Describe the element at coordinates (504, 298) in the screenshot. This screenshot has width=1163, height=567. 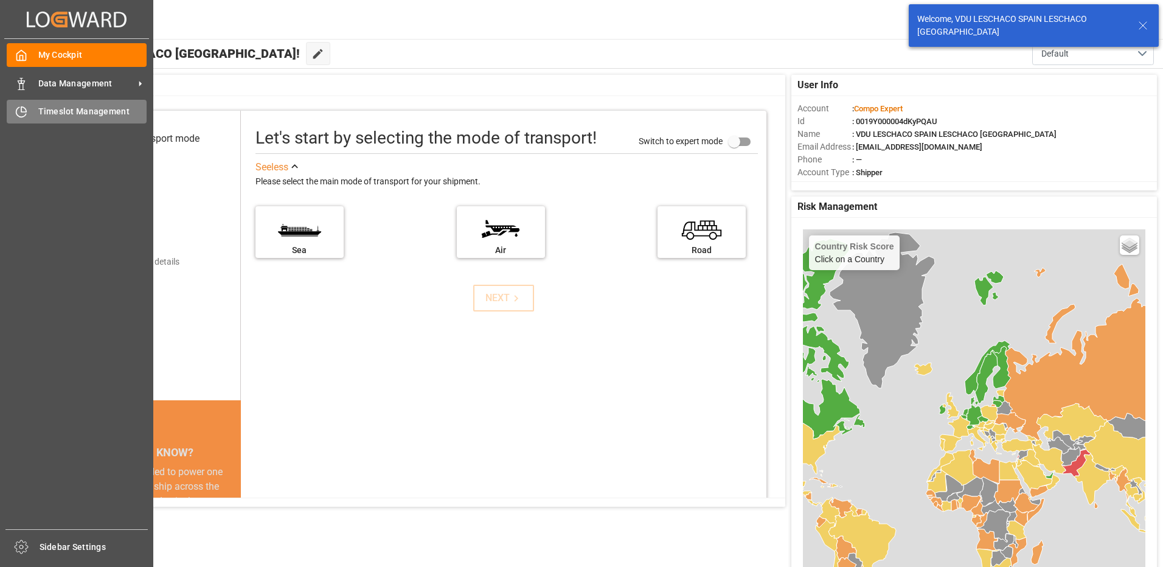
I see `div: NEXT` at that location.